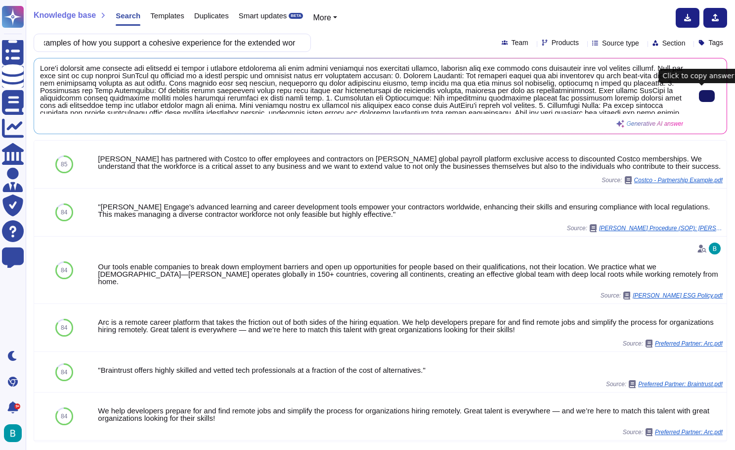  Describe the element at coordinates (128, 15) in the screenshot. I see `span: Search` at that location.